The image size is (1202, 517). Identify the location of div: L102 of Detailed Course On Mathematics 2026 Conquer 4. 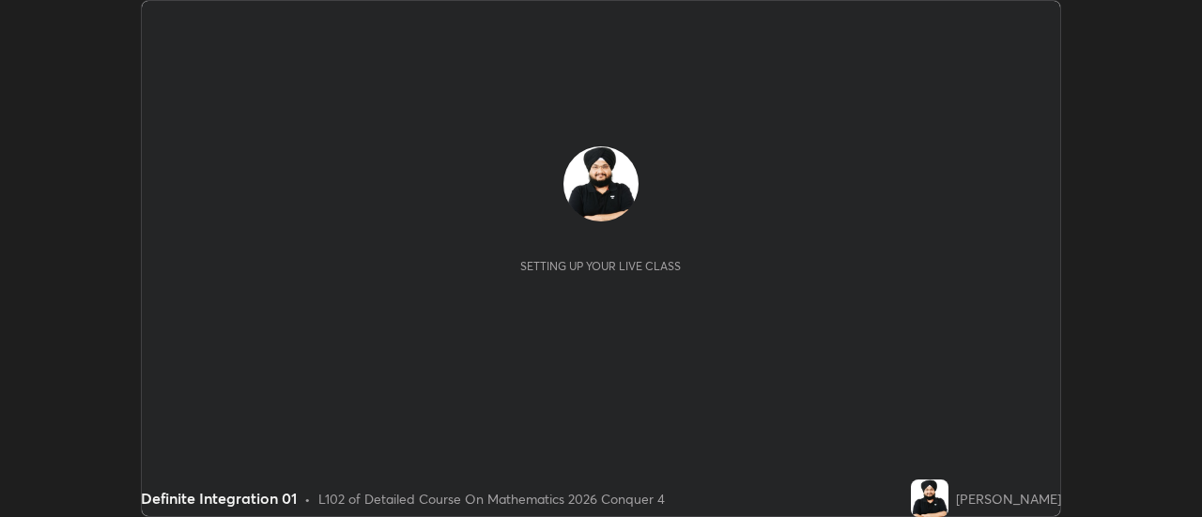
(491, 498).